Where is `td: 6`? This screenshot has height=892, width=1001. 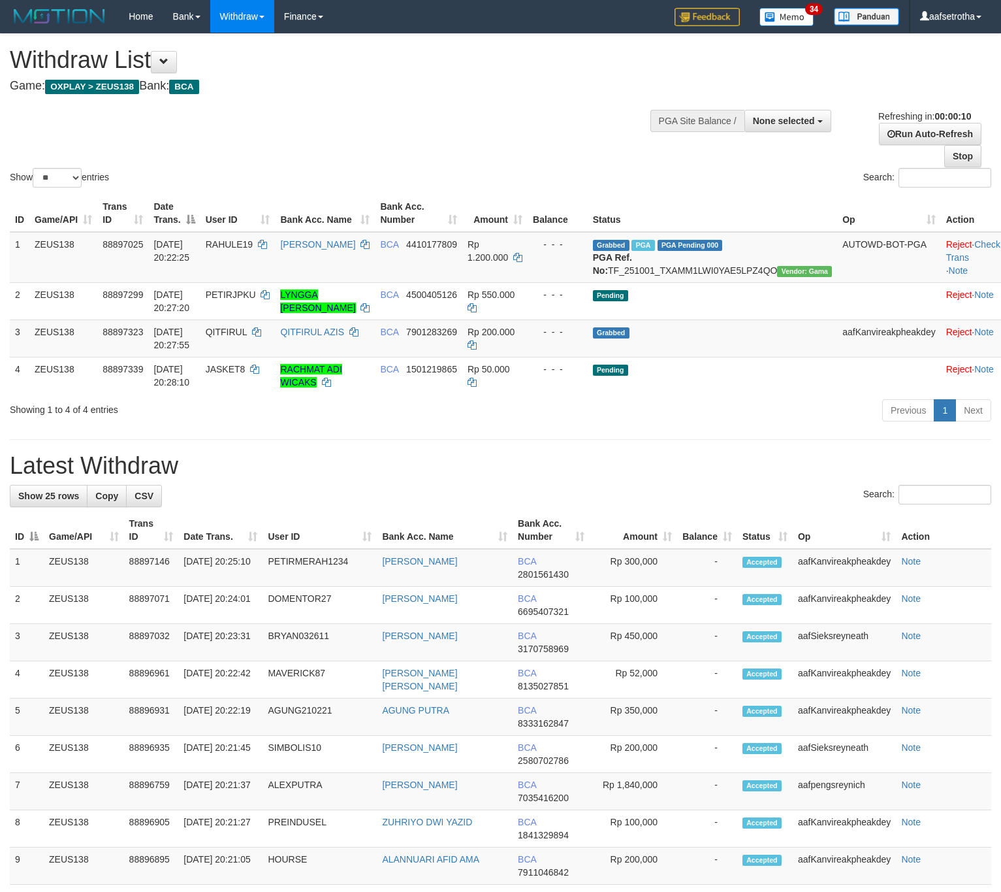 td: 6 is located at coordinates (27, 754).